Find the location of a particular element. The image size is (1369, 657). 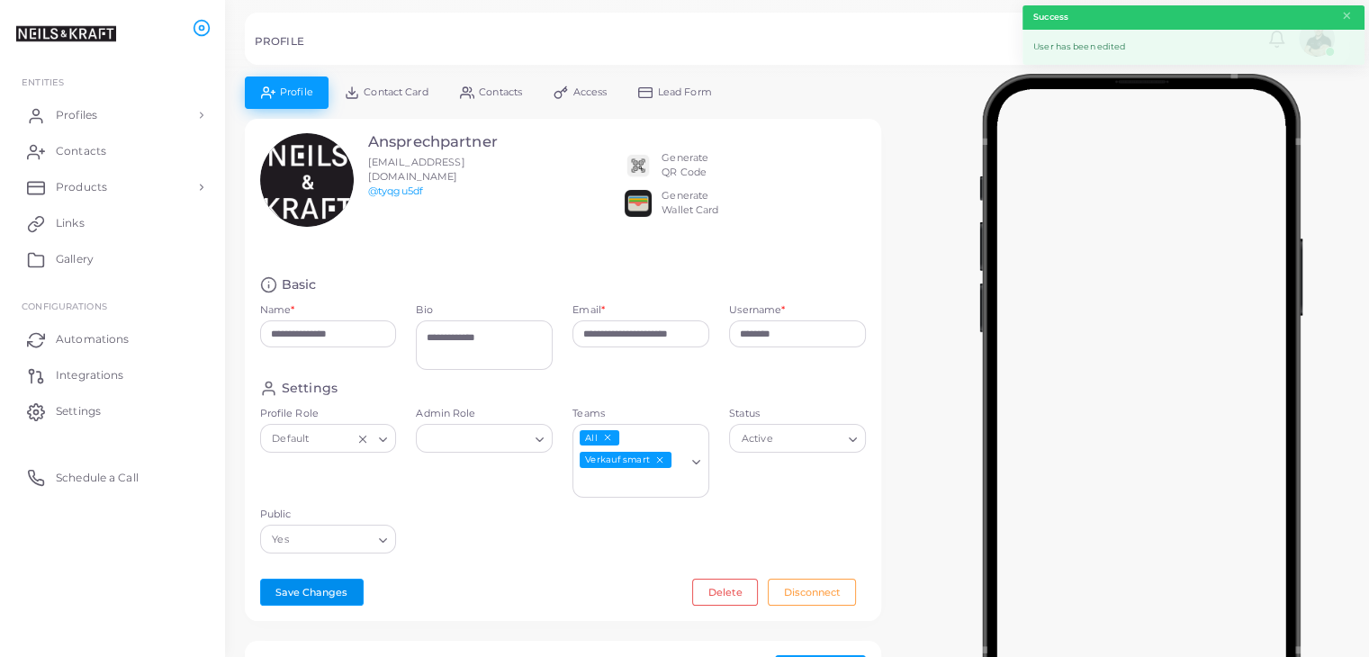

button: Disconnect is located at coordinates (812, 592).